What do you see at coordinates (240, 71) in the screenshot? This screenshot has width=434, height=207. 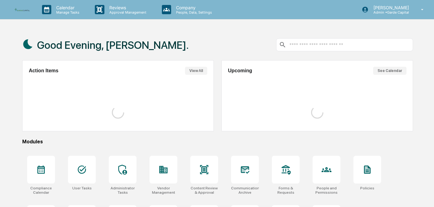 I see `h2: Upcoming` at bounding box center [240, 71].